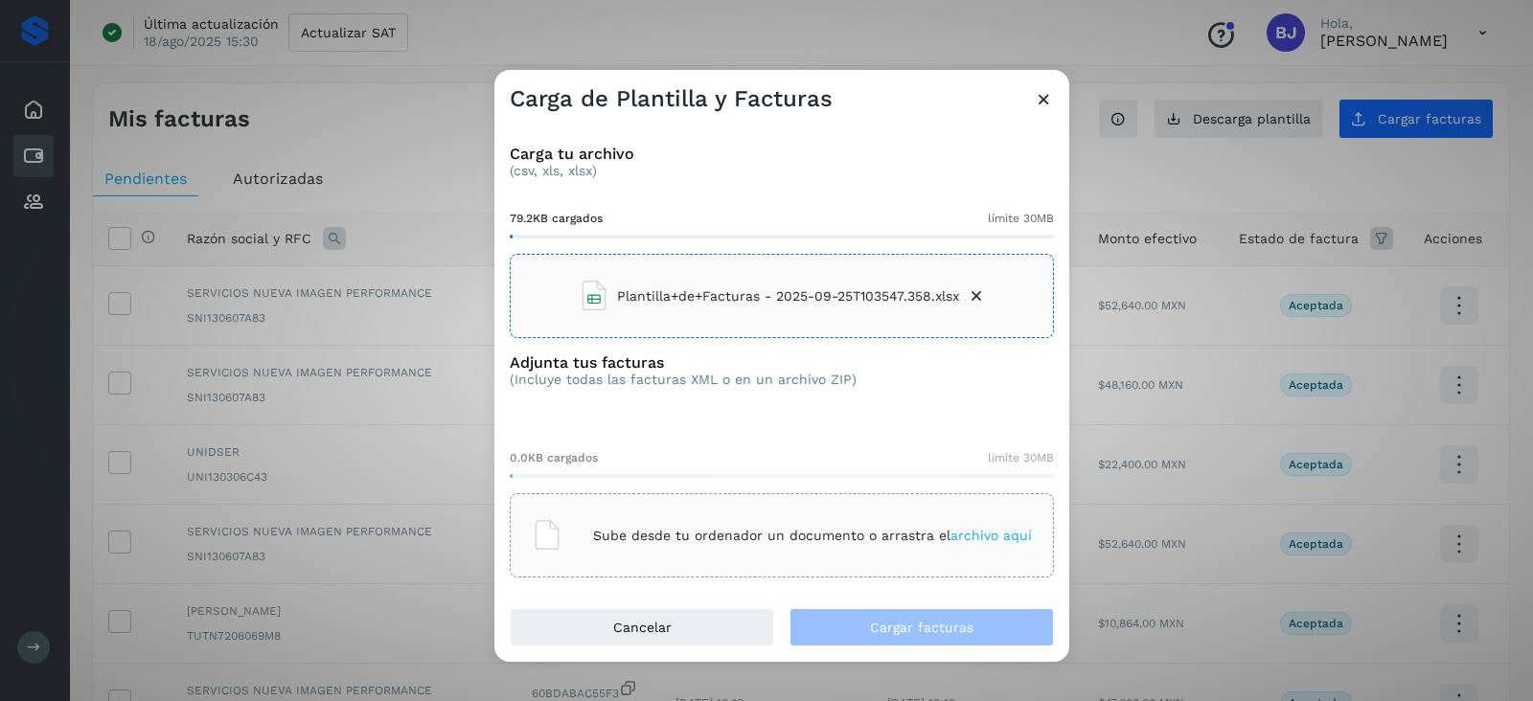 This screenshot has height=701, width=1533. What do you see at coordinates (990, 535) in the screenshot?
I see `span: archivo aquí` at bounding box center [990, 535].